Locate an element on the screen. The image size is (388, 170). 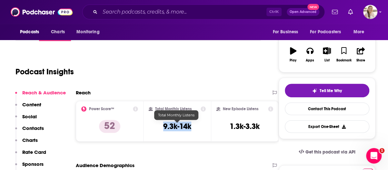
span: Tell Me Why is located at coordinates (330, 91).